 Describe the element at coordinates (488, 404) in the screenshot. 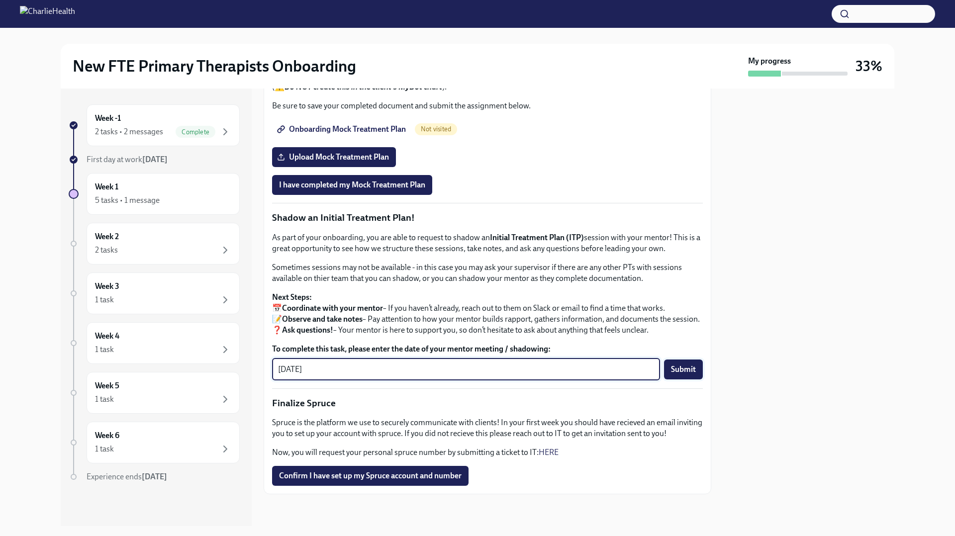

I see `p: Finalize Spruce` at that location.